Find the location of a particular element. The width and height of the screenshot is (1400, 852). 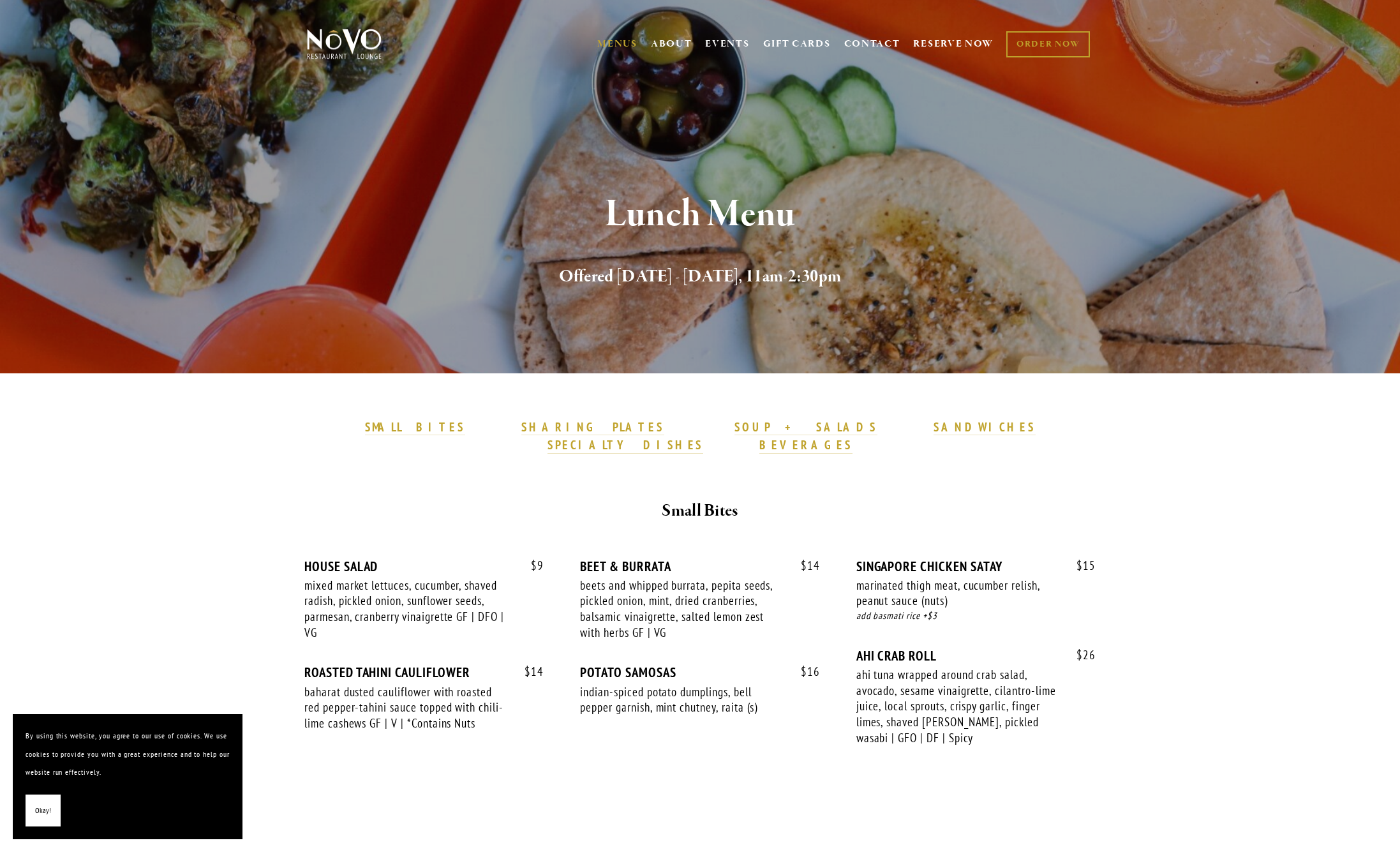

span: 16 is located at coordinates (804, 671).